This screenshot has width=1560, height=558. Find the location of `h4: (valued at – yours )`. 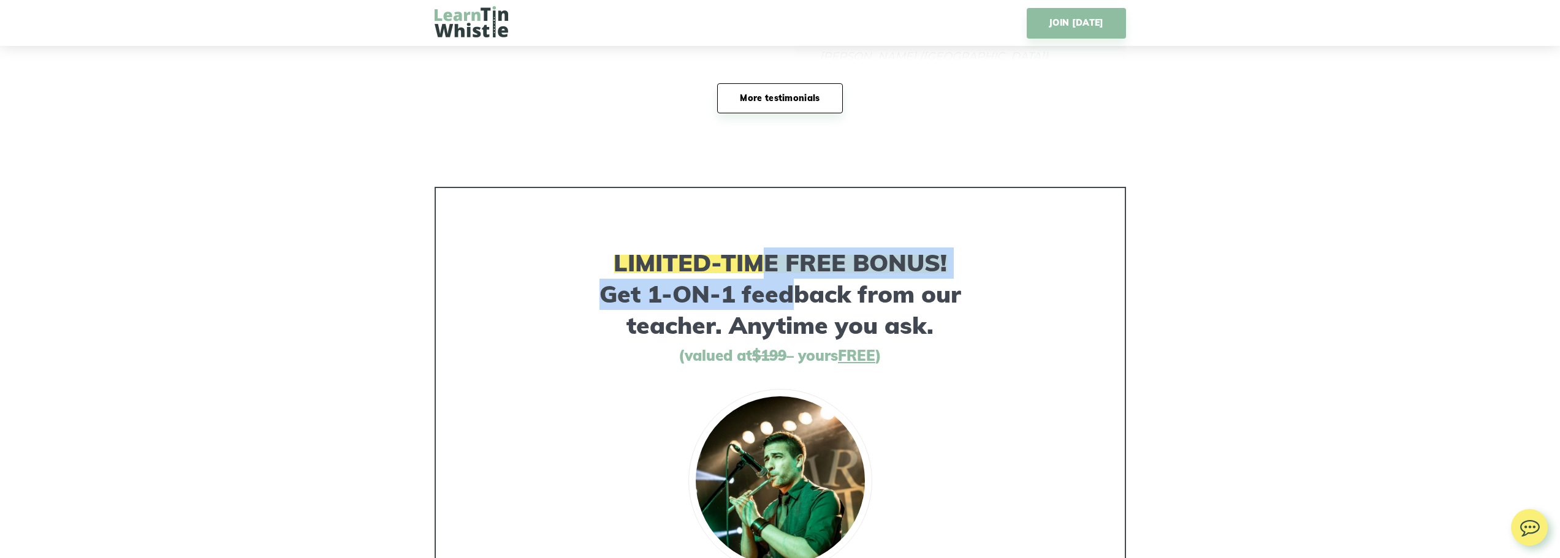

h4: (valued at – yours ) is located at coordinates (780, 356).